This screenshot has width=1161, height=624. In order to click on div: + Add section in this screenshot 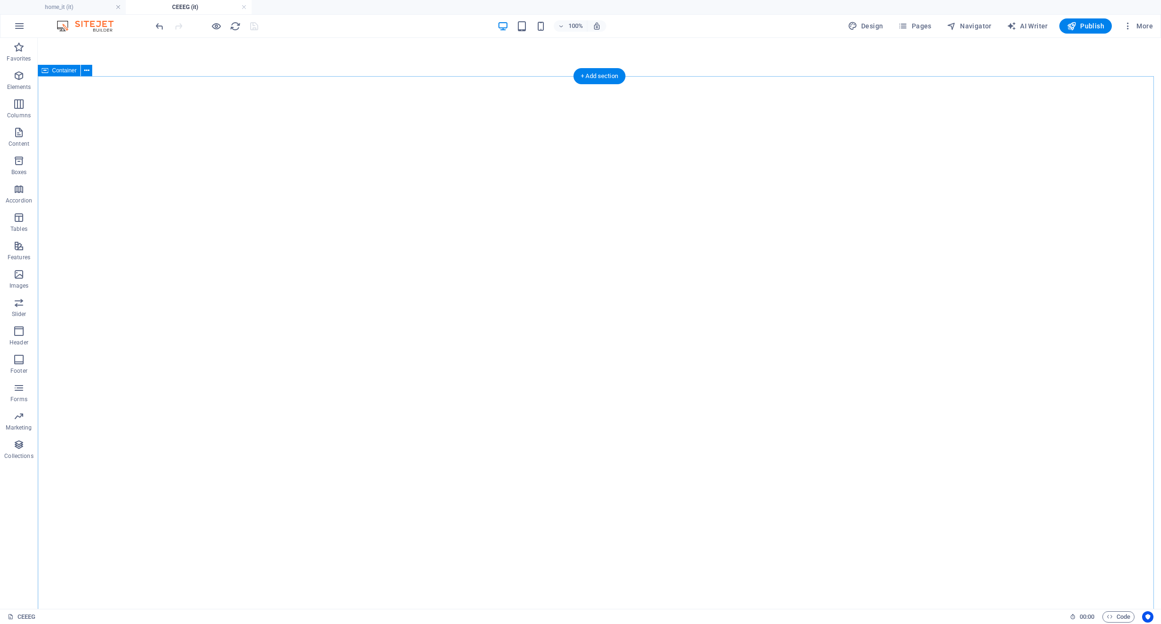, I will do `click(599, 76)`.